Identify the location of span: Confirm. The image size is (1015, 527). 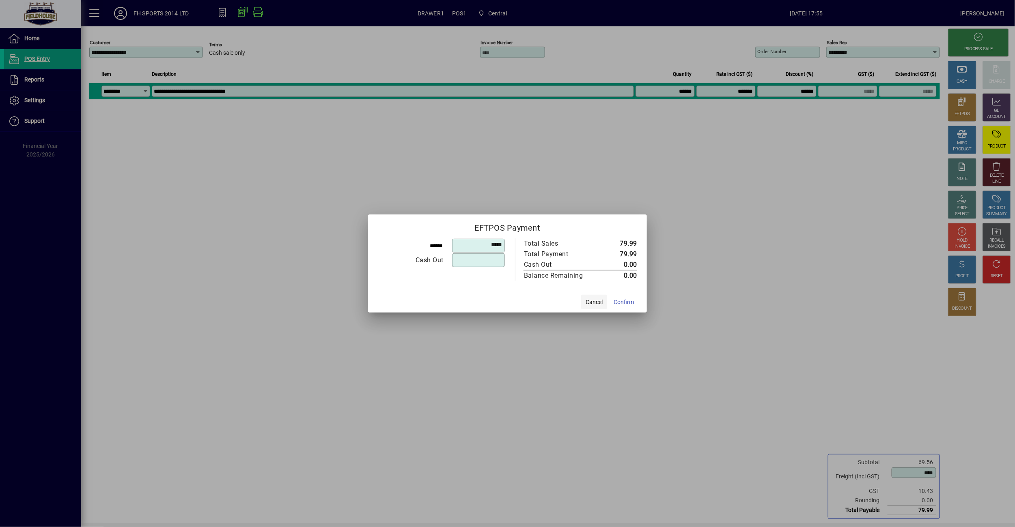
(624, 302).